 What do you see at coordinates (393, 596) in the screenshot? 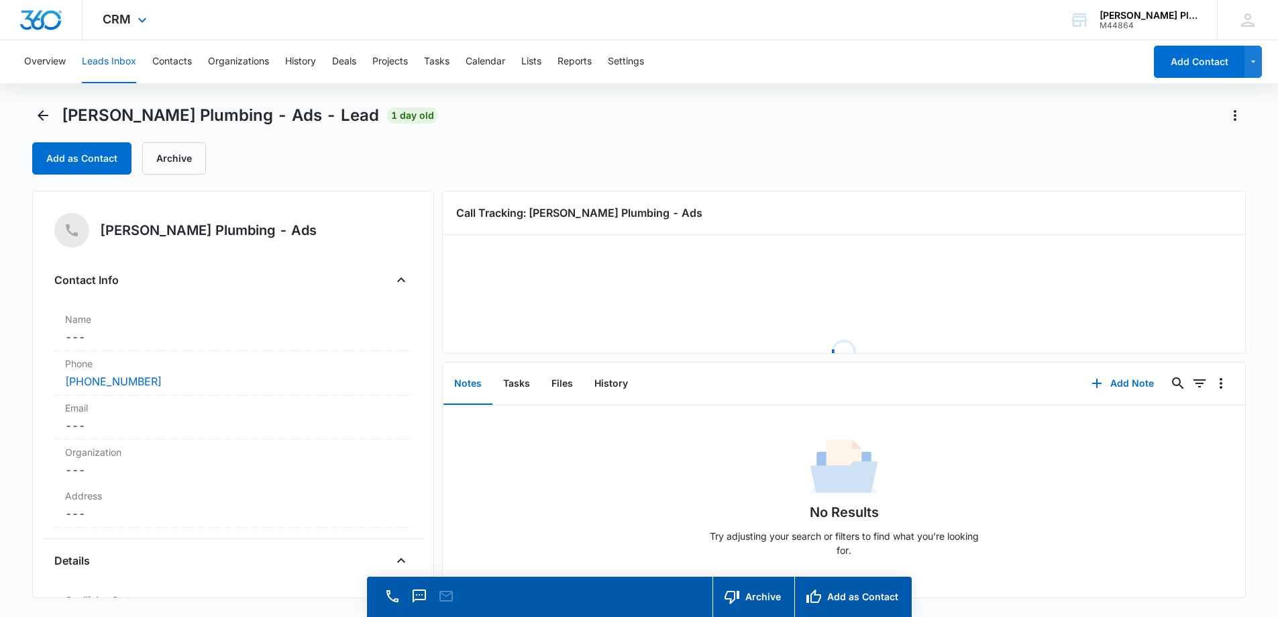
I see `button: Call` at bounding box center [393, 596].